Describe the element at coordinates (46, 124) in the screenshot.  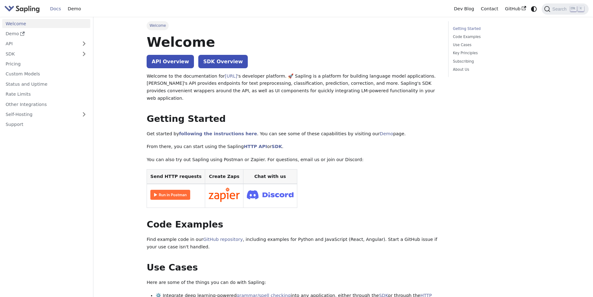
I see `a: Support` at that location.